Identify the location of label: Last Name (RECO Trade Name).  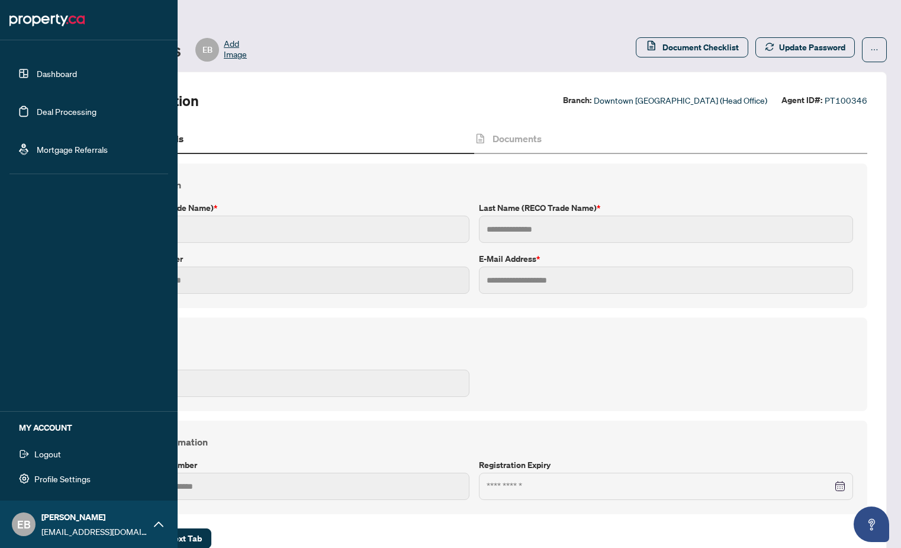
(666, 208).